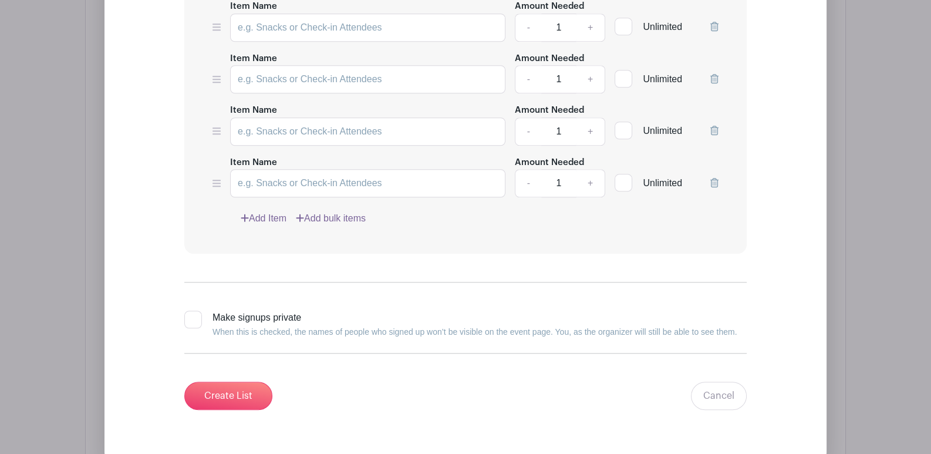  I want to click on a: Cancel, so click(719, 396).